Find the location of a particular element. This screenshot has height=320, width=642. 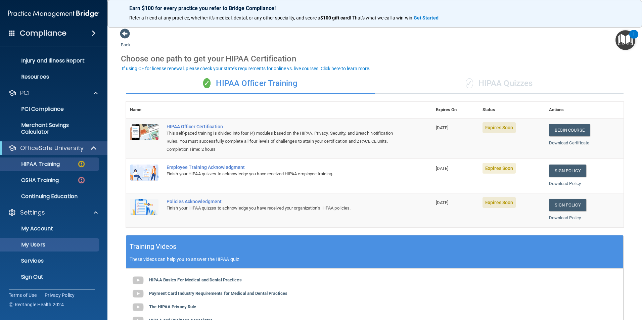

p: Resources is located at coordinates (50, 77).